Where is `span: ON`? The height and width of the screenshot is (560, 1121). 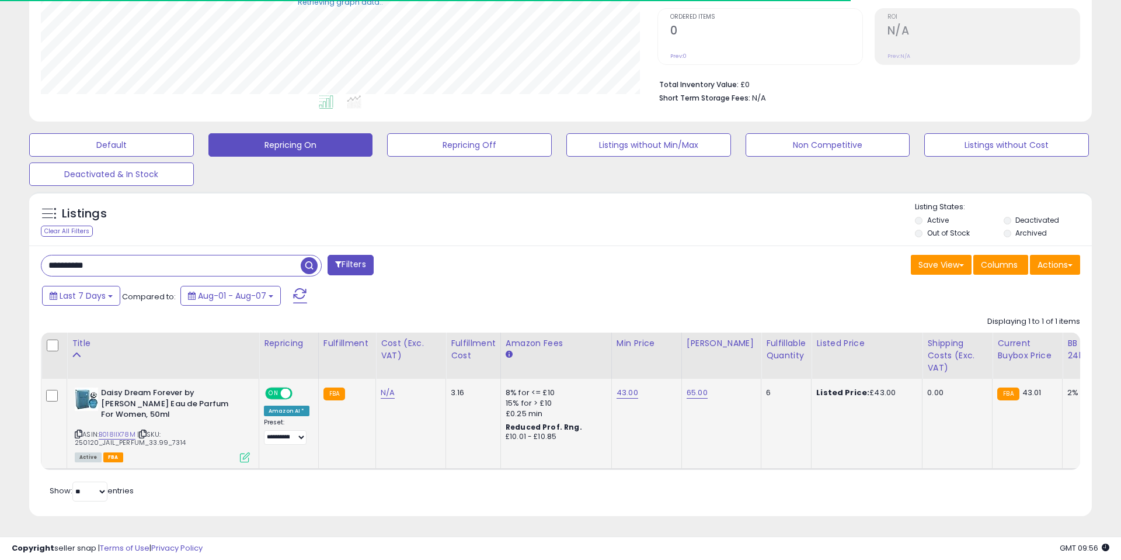 span: ON is located at coordinates (273, 393).